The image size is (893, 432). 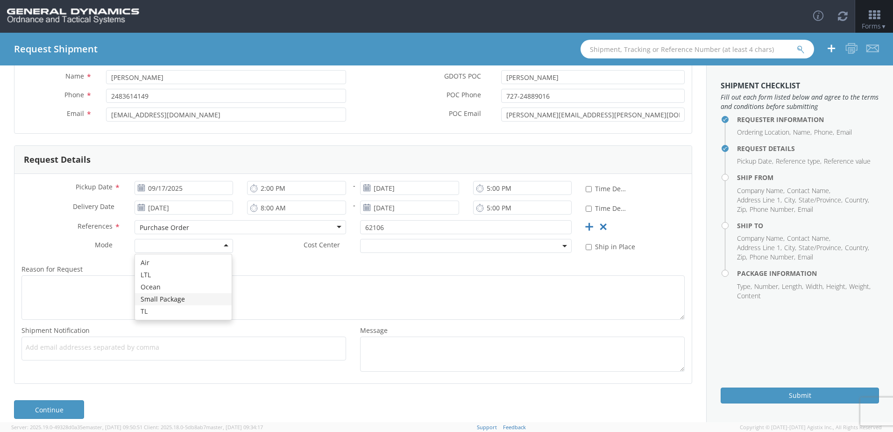 What do you see at coordinates (808, 148) in the screenshot?
I see `h4: Request Details` at bounding box center [808, 148].